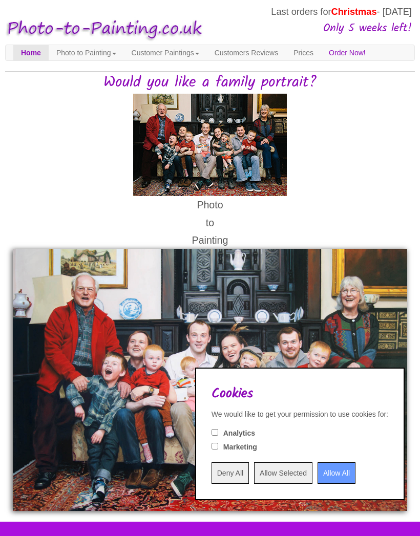 The height and width of the screenshot is (536, 420). I want to click on p: to, so click(210, 223).